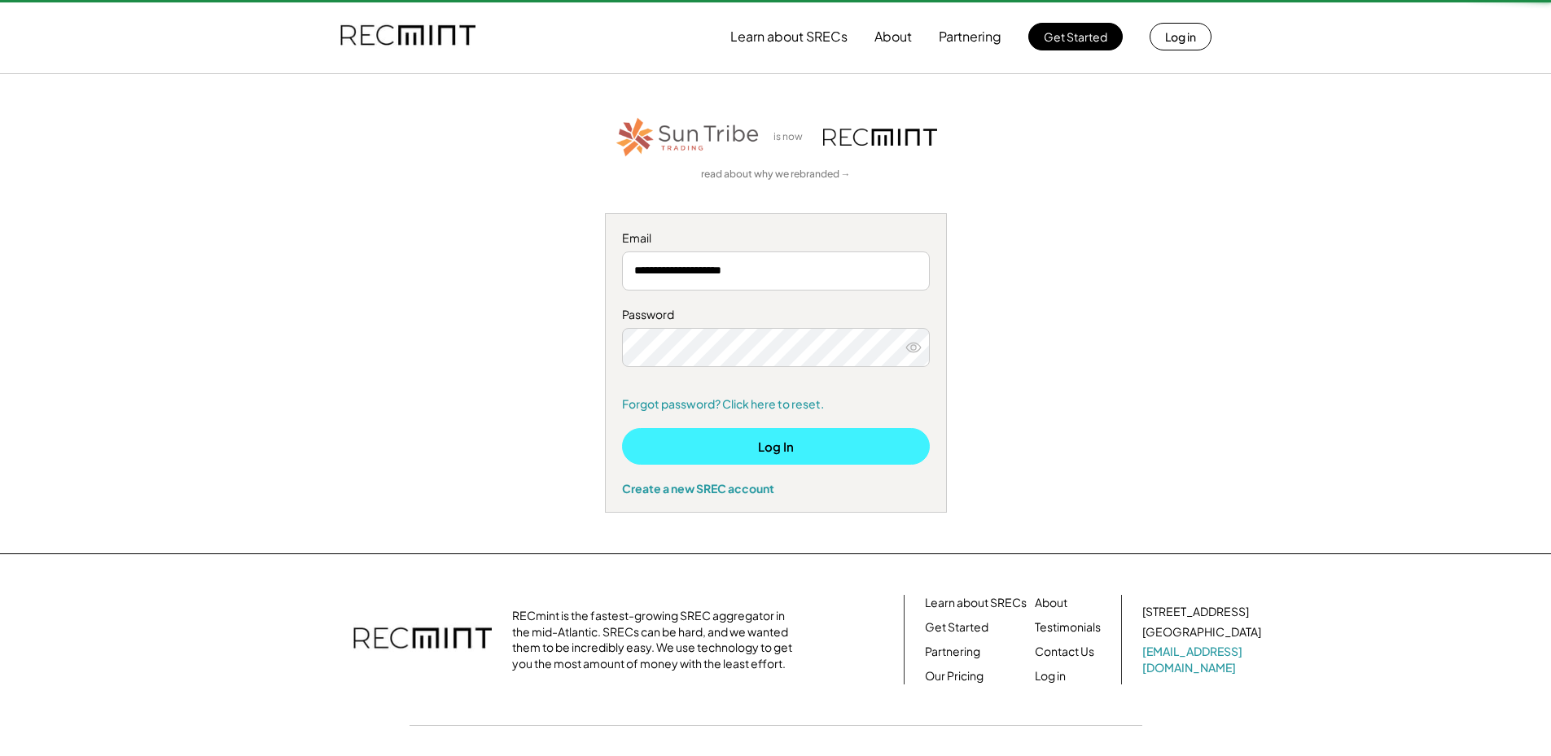 Image resolution: width=1551 pixels, height=756 pixels. What do you see at coordinates (789, 37) in the screenshot?
I see `button: Learn about SRECs` at bounding box center [789, 37].